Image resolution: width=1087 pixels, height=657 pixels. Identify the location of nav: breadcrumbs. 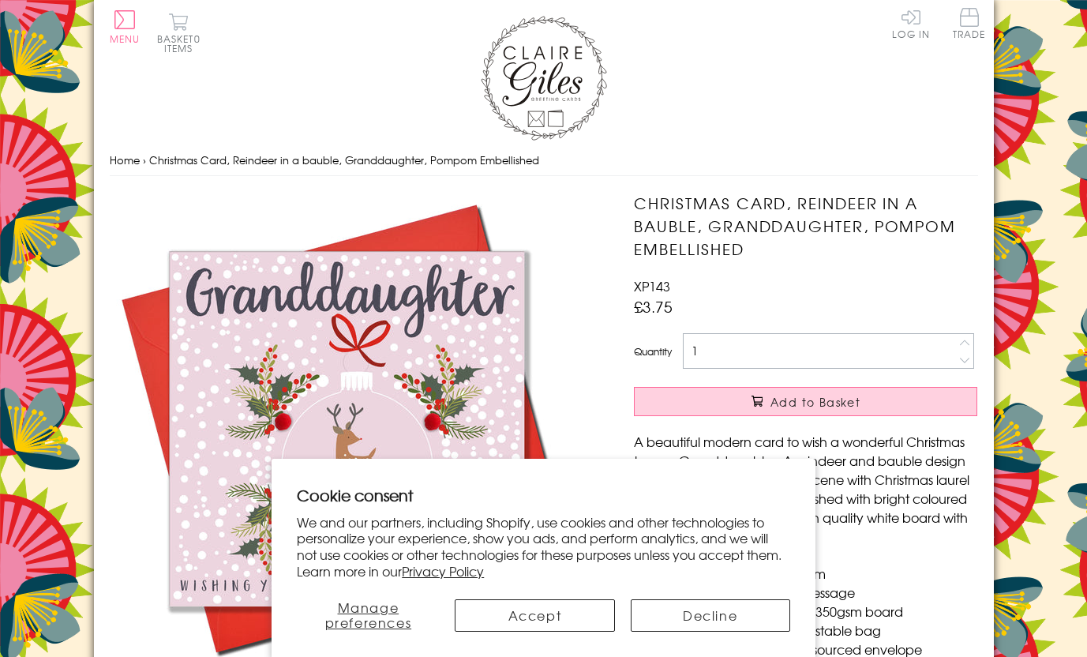
(544, 160).